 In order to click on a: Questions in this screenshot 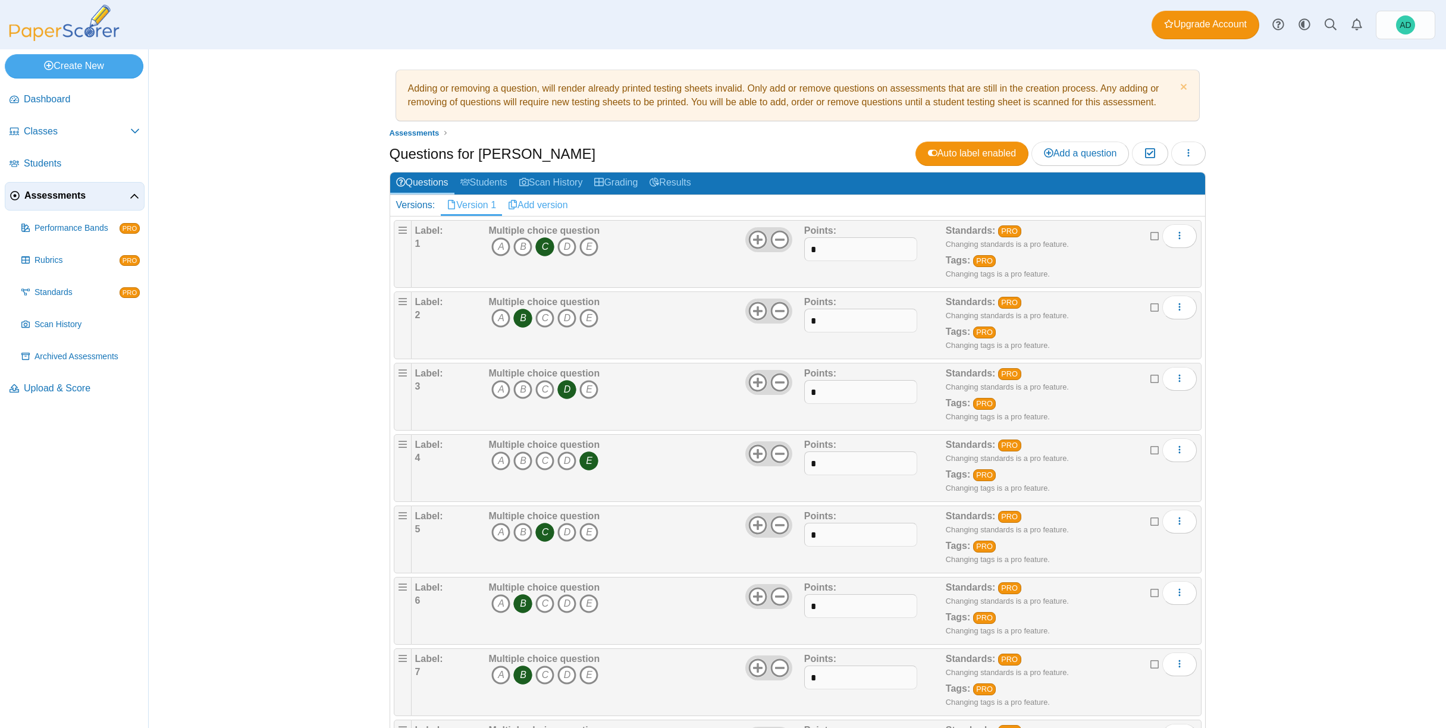, I will do `click(422, 183)`.